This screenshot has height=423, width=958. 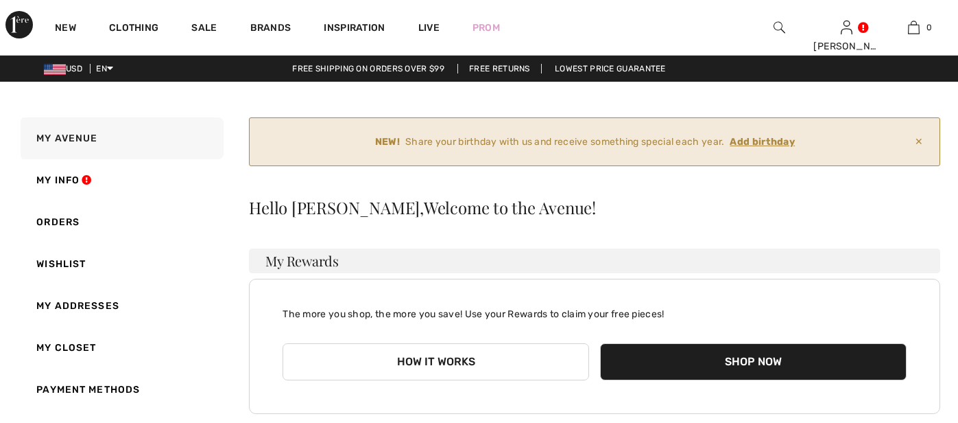 I want to click on div: Share your birthday with us and receive something special each year., so click(x=584, y=141).